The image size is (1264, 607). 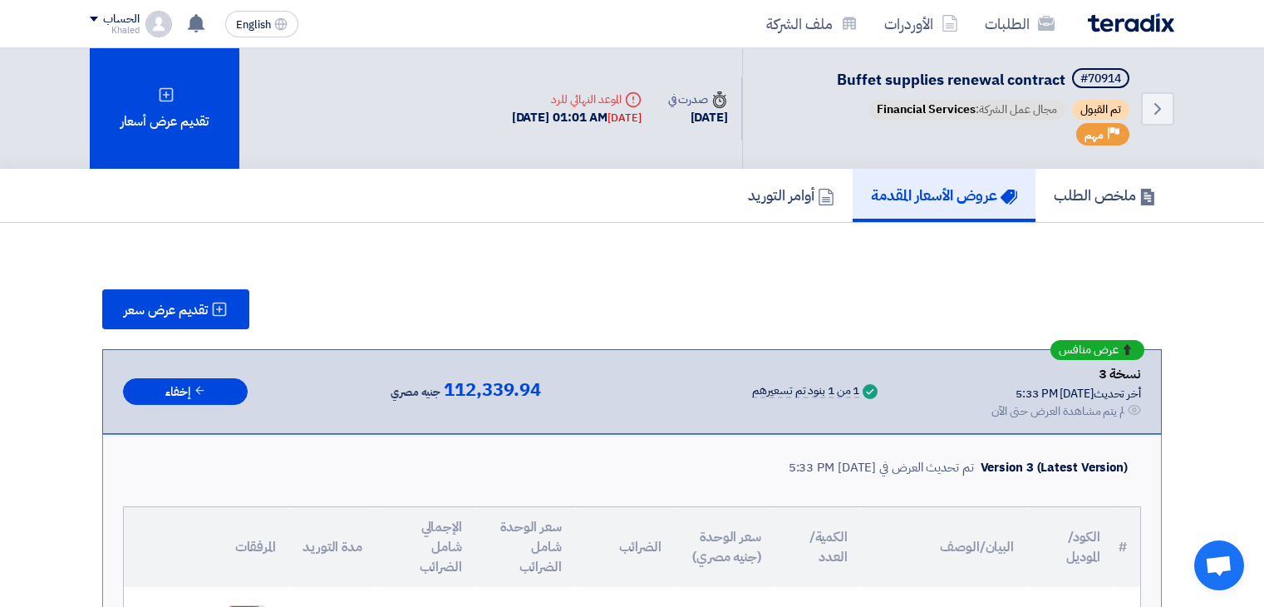 What do you see at coordinates (1094, 135) in the screenshot?
I see `span: مهم` at bounding box center [1094, 135].